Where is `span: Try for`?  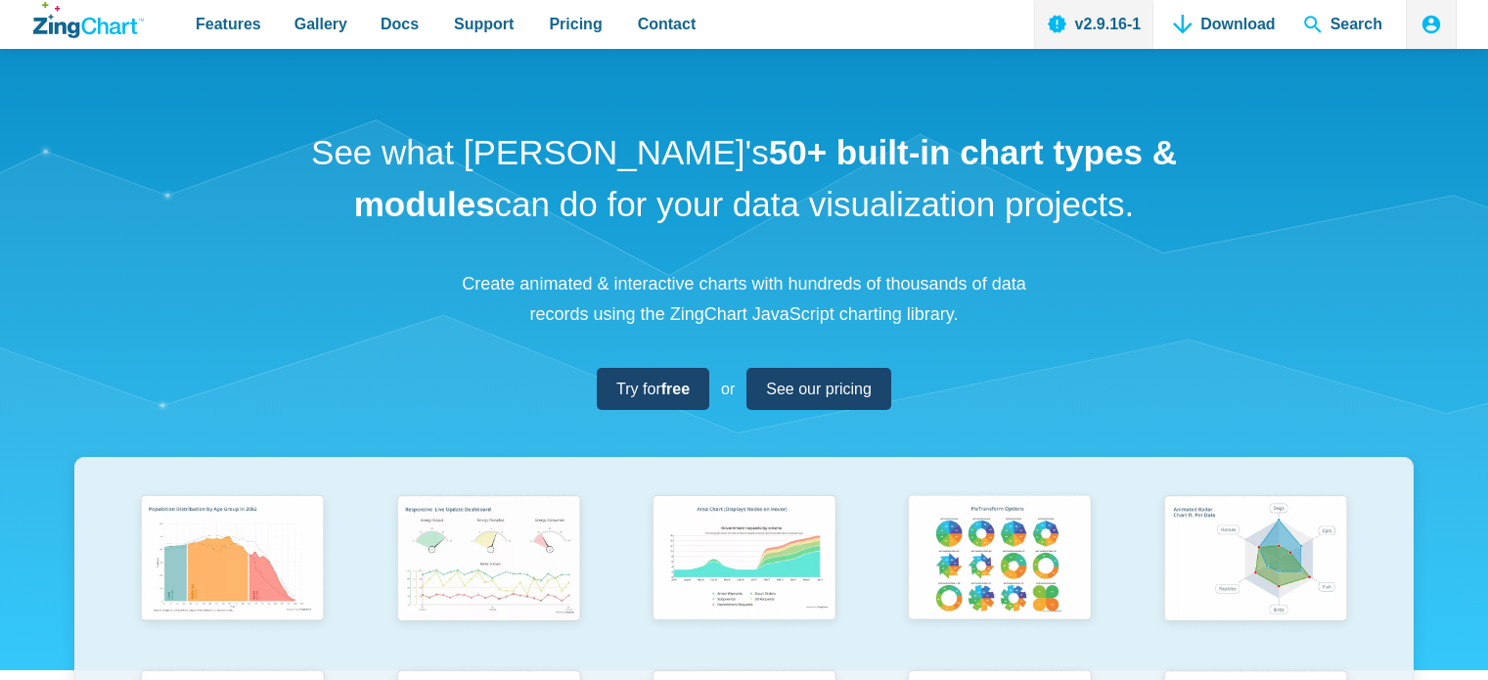
span: Try for is located at coordinates (652, 388).